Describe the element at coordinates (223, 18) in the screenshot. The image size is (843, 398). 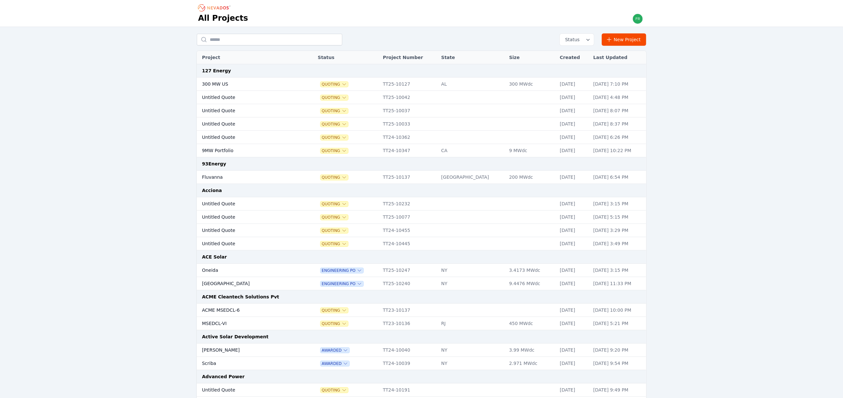
I see `h1: All Projects` at that location.